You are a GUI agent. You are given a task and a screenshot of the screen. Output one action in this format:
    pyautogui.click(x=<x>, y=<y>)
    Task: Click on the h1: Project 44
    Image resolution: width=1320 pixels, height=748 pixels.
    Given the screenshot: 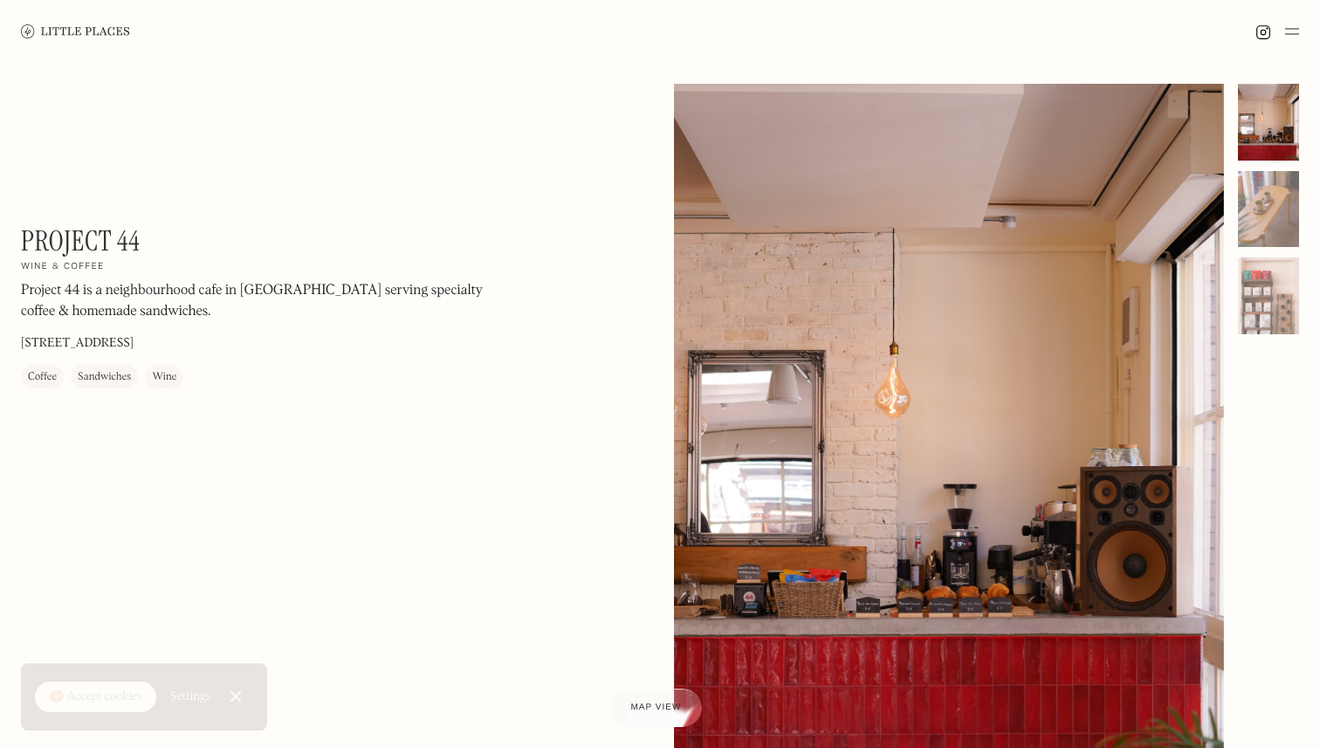 What is the action you would take?
    pyautogui.click(x=80, y=241)
    